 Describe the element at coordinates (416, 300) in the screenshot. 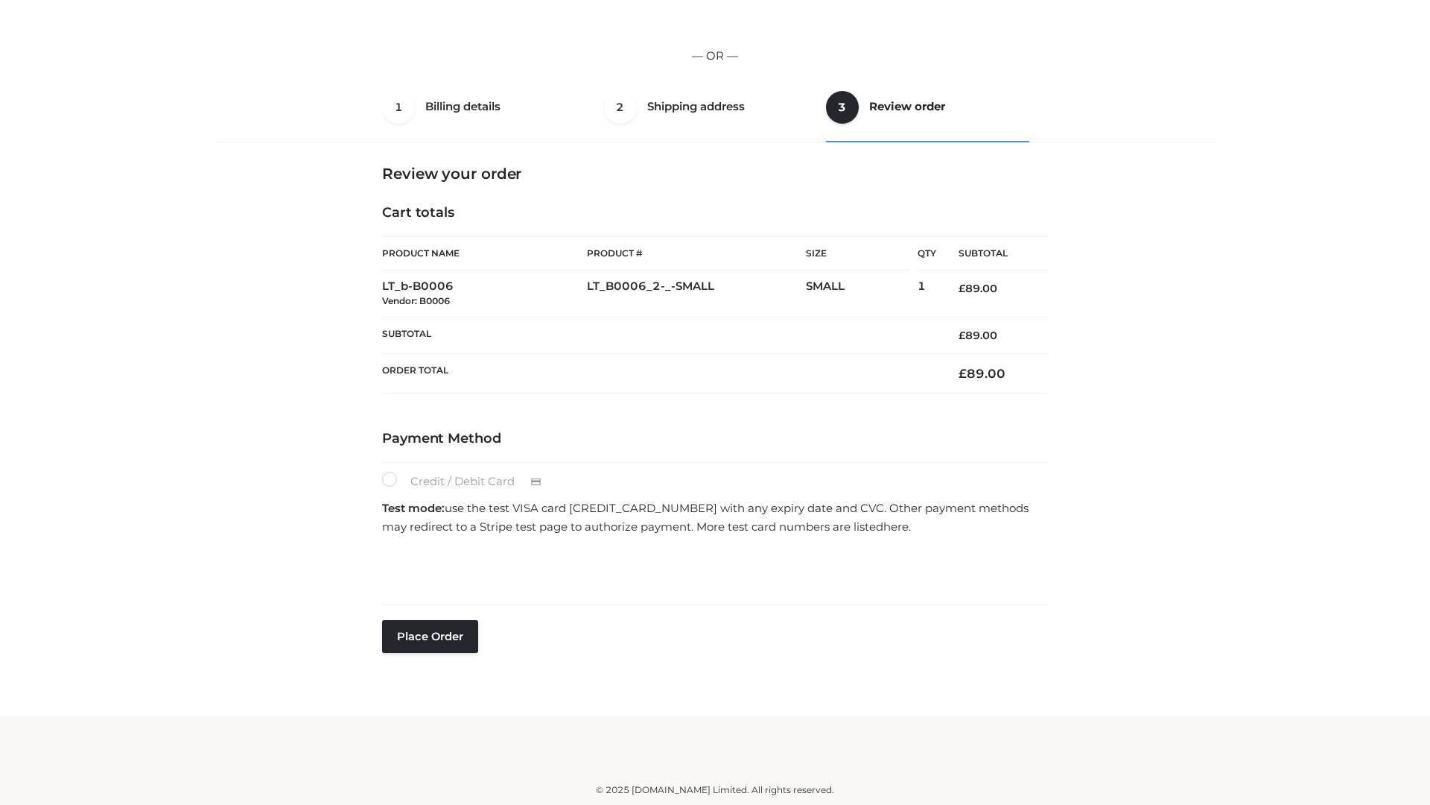

I see `small: Vendor: B0006` at that location.